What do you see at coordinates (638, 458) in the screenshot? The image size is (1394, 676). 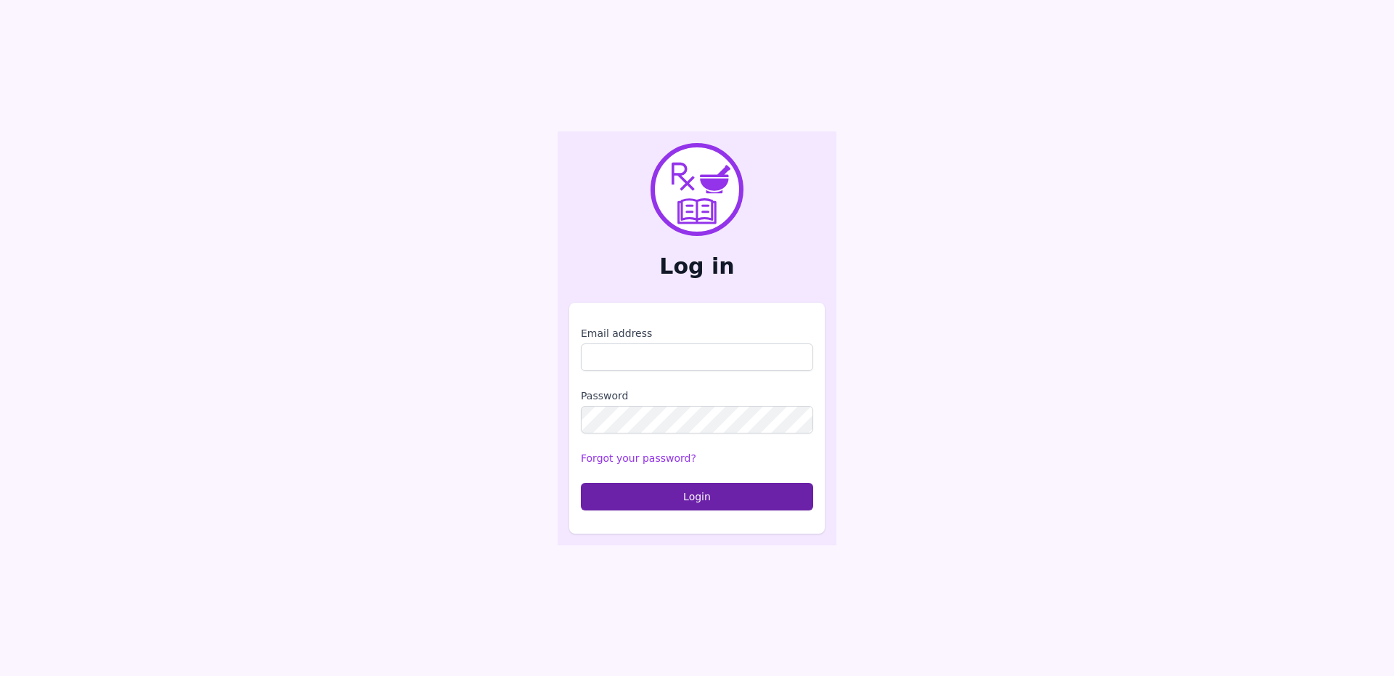 I see `a: Forgot your password?` at bounding box center [638, 458].